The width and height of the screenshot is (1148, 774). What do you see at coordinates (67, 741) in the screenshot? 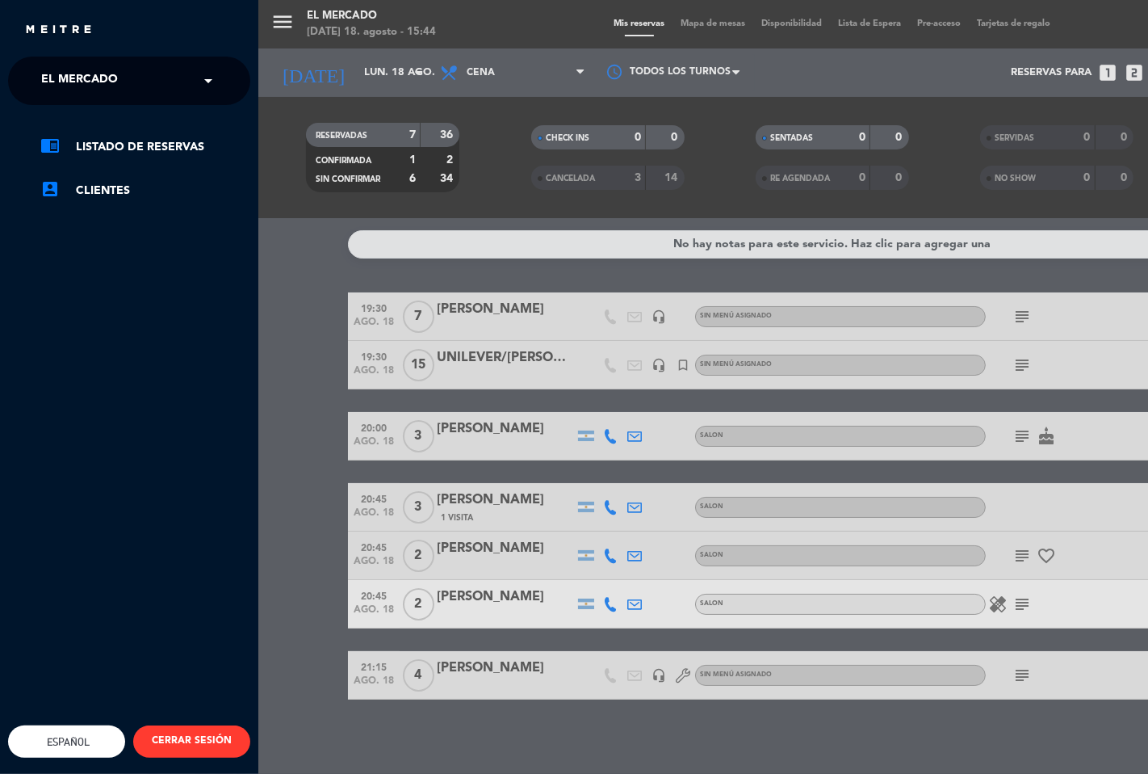
I see `span: Español` at bounding box center [67, 741].